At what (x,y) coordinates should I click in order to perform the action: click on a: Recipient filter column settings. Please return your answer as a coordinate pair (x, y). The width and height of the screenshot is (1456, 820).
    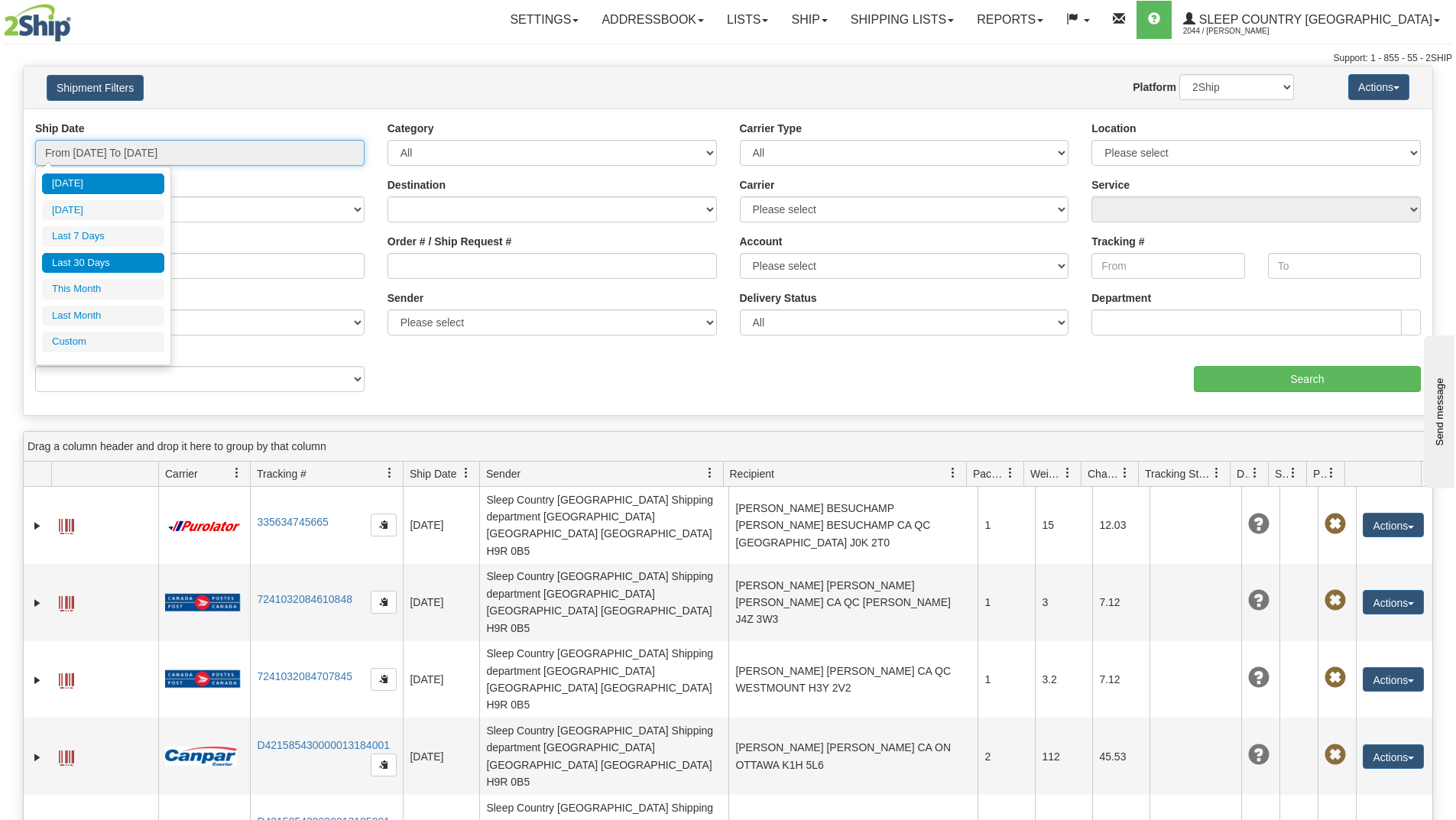
    Looking at the image, I should click on (953, 473).